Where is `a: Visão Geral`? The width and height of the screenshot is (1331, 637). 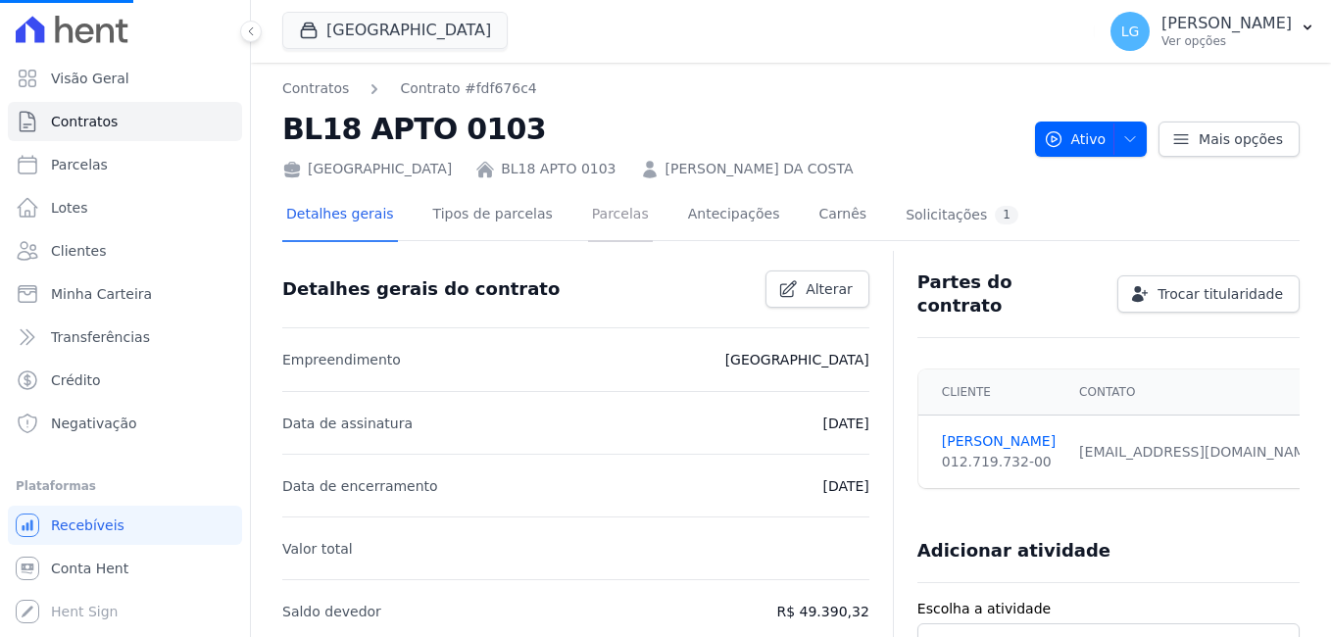
a: Visão Geral is located at coordinates (124, 78).